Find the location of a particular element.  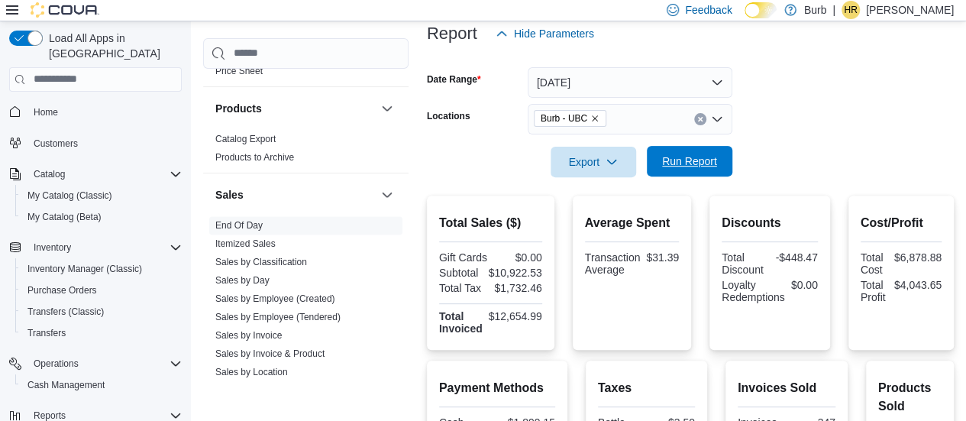

span: Dark Mode is located at coordinates (745, 18).